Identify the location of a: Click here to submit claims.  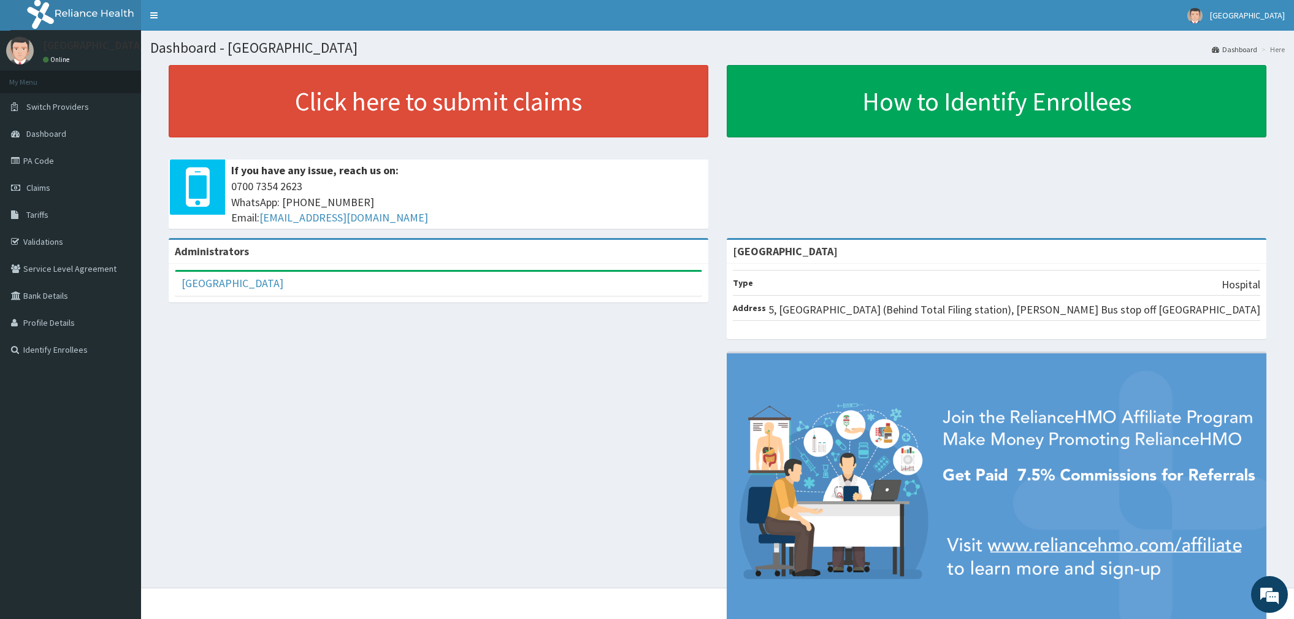
(438, 101).